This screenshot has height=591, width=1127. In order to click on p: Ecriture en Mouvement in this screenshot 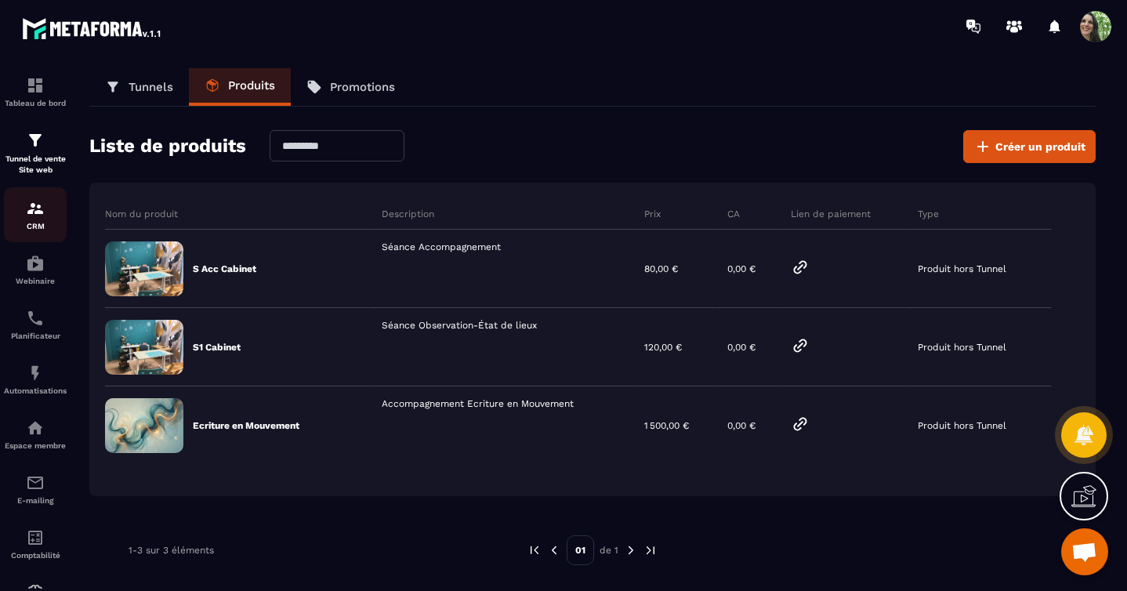, I will do `click(246, 426)`.